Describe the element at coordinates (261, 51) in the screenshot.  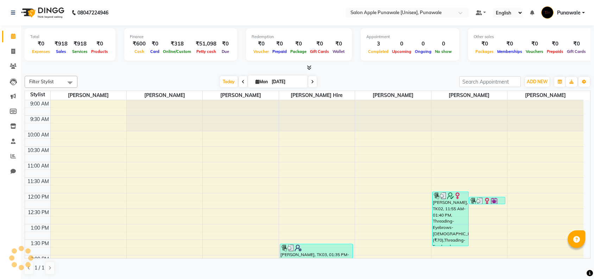
I see `span: Voucher` at that location.